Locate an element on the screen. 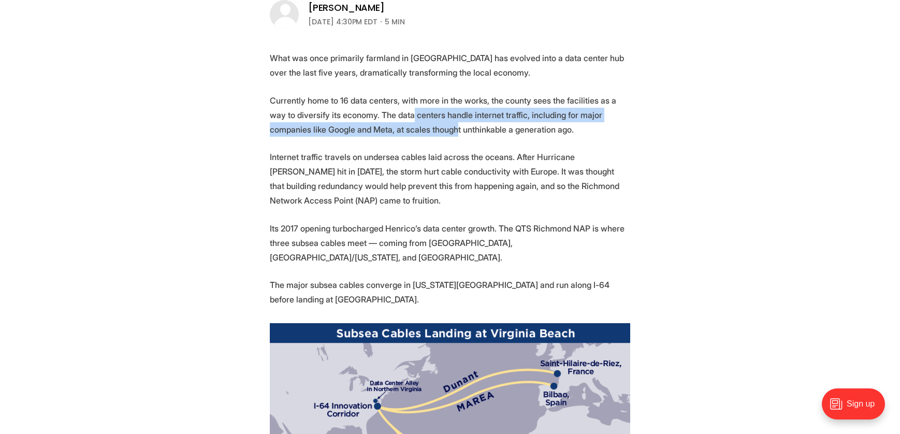 This screenshot has height=434, width=900. span: 5 min is located at coordinates (395, 22).